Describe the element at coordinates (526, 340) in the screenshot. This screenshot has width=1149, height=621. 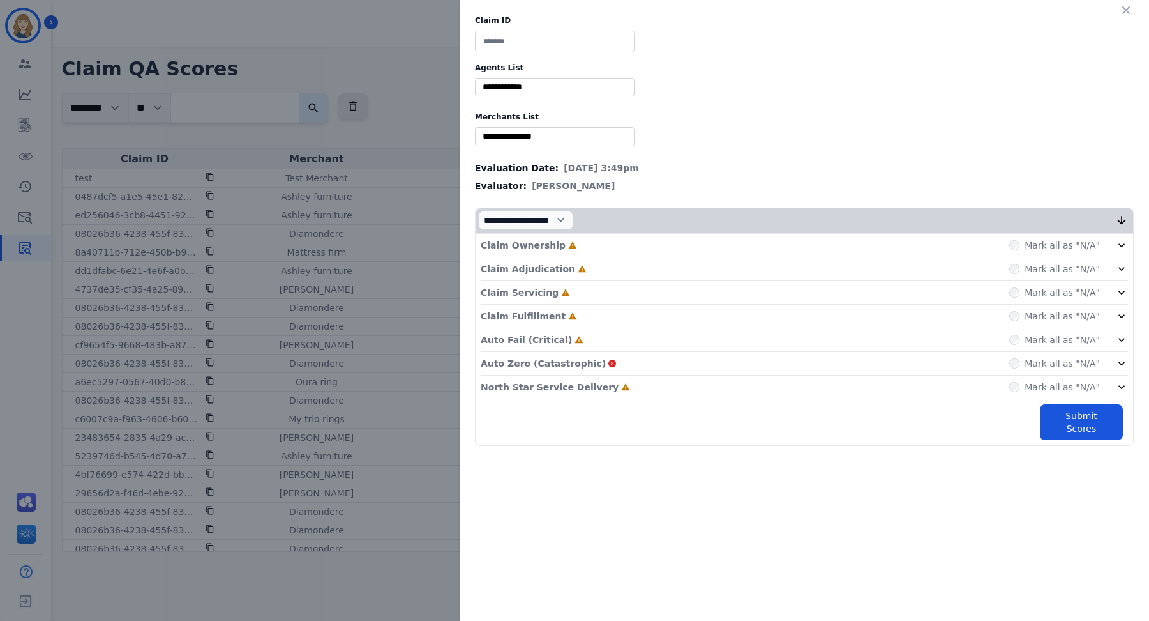
I see `p: Auto Fail (Critical)` at that location.